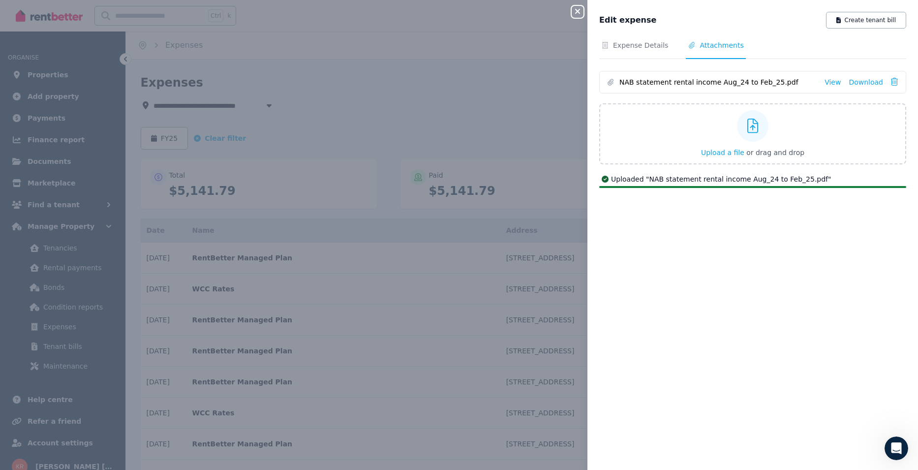 Image resolution: width=918 pixels, height=470 pixels. Describe the element at coordinates (98, 173) in the screenshot. I see `div: The edit/delete options should be available in these respective dashboards once you locate the sp...` at that location.